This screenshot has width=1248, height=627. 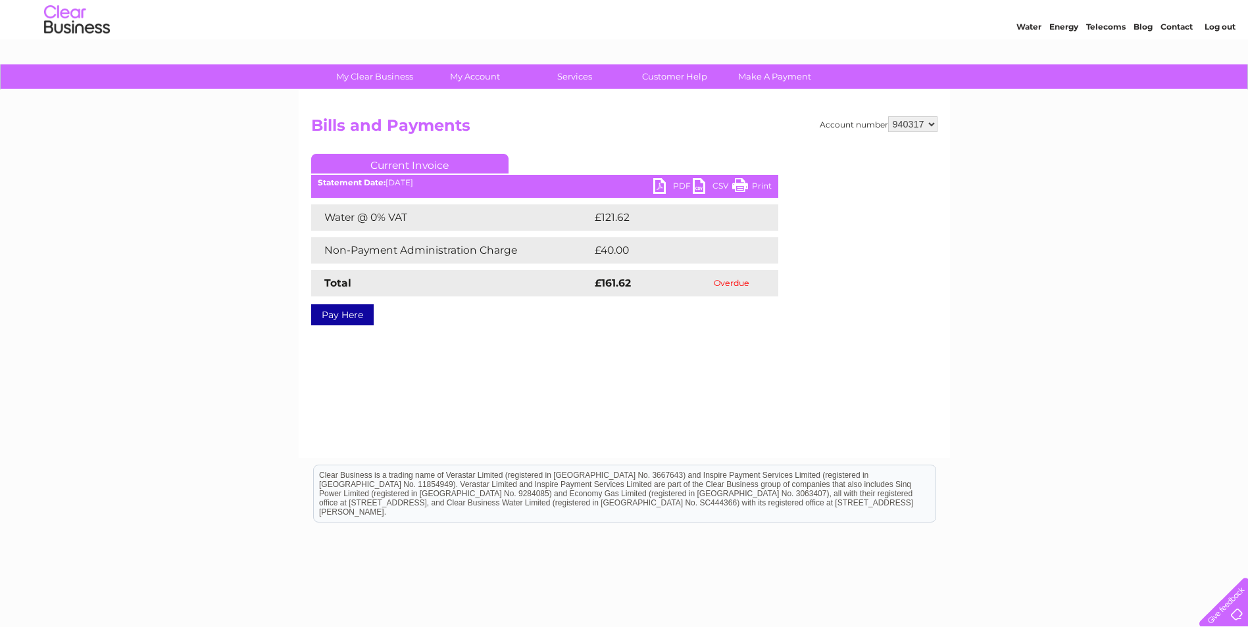 I want to click on img: logo.png, so click(x=77, y=54).